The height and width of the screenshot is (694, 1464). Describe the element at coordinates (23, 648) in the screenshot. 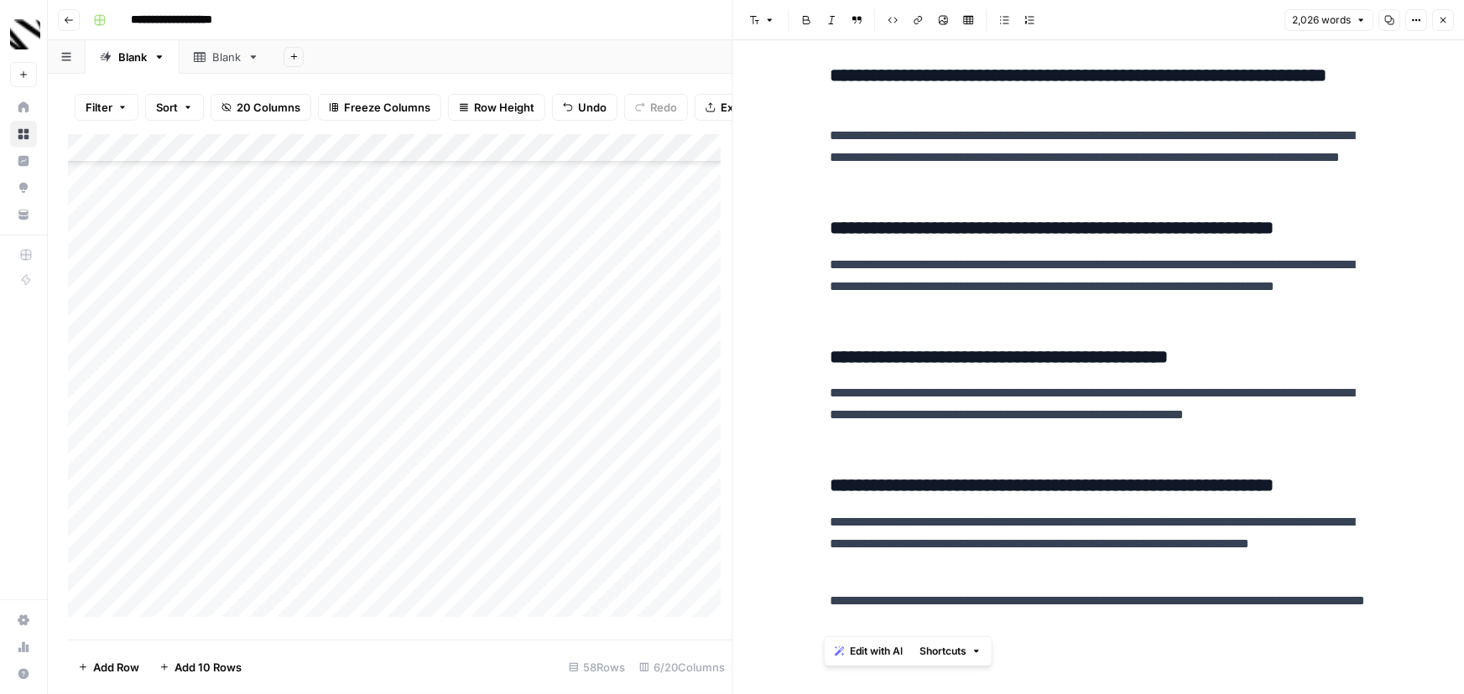

I see `a: Usage` at that location.